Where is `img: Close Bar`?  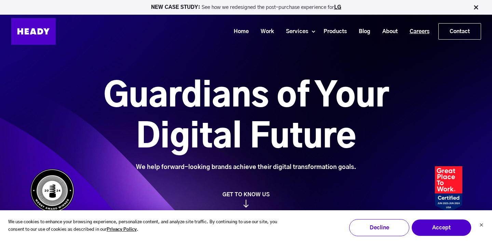 img: Close Bar is located at coordinates (476, 8).